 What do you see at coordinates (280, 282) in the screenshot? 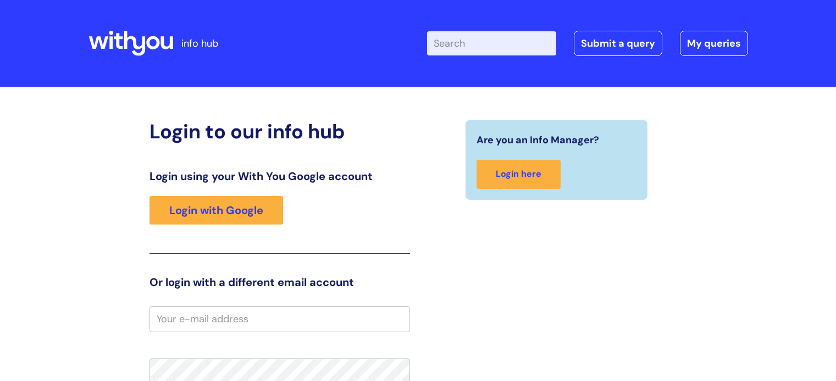
I see `h3: Or login with a different email account` at bounding box center [280, 282].